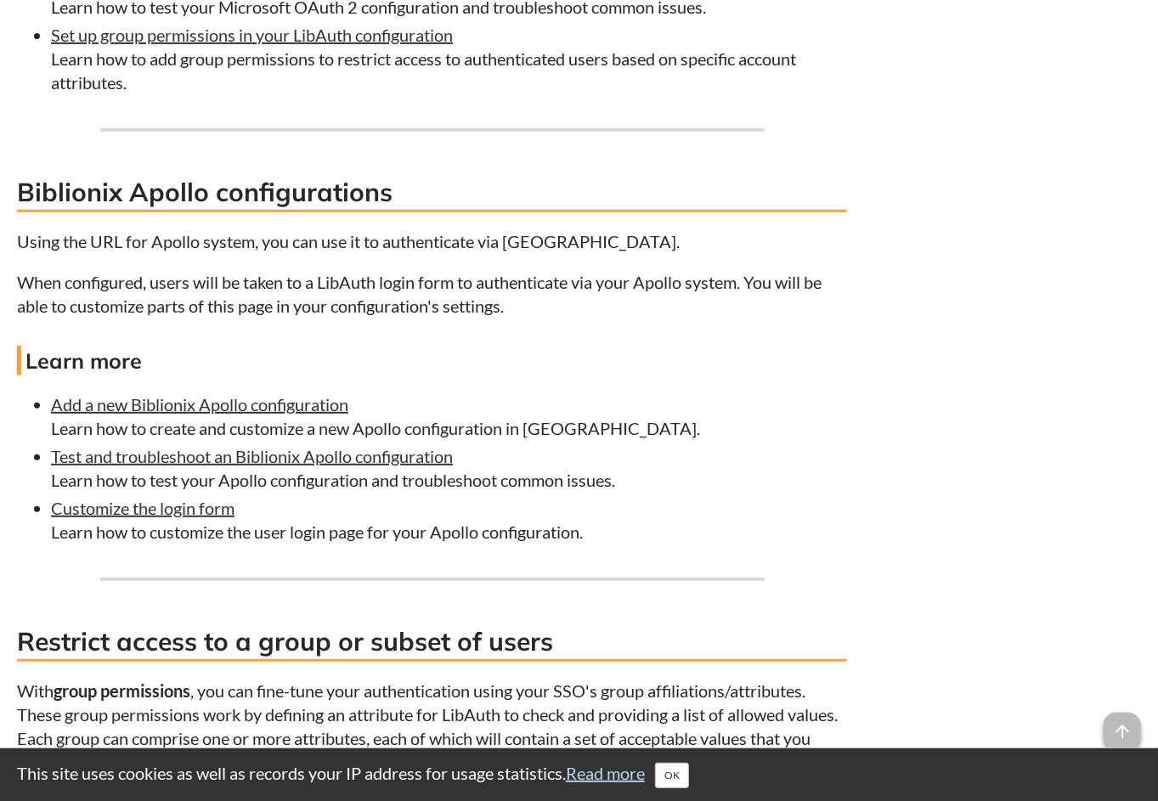  Describe the element at coordinates (251, 456) in the screenshot. I see `a: Test and troubleshoot an Biblionix Apollo configuration` at that location.